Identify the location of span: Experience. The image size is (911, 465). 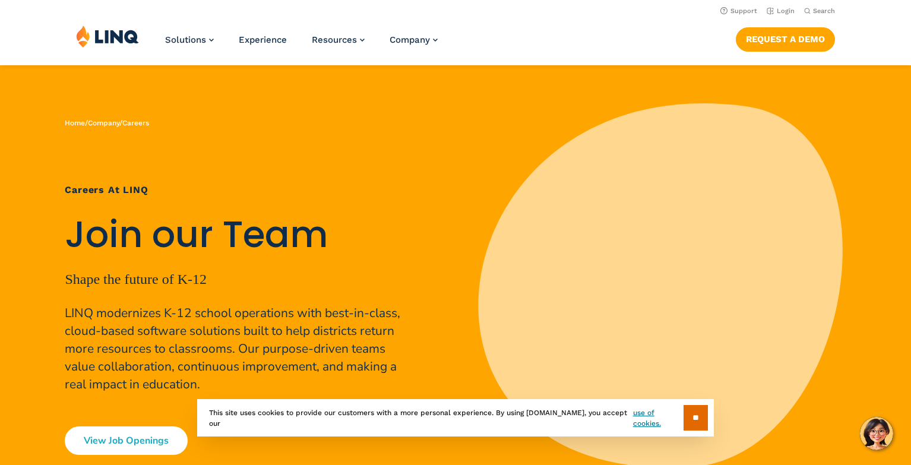
(262, 40).